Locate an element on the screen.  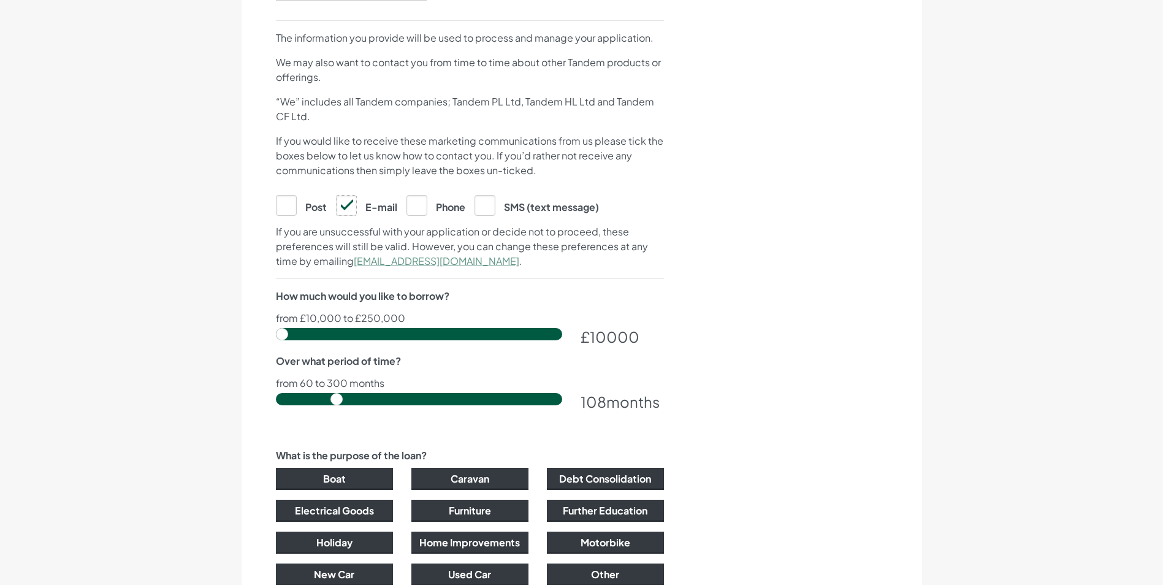
button: Caravan is located at coordinates (469, 479).